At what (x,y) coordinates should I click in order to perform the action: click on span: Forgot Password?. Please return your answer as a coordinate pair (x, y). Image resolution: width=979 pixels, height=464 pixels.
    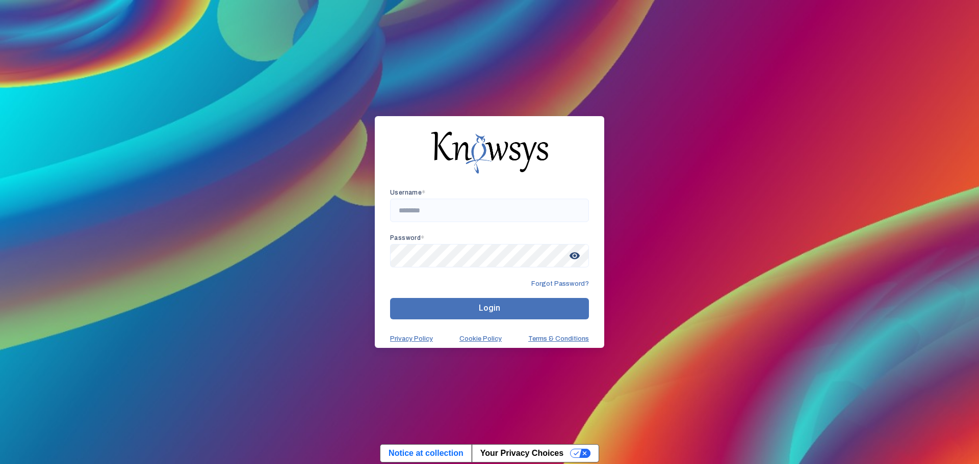
    Looking at the image, I should click on (560, 284).